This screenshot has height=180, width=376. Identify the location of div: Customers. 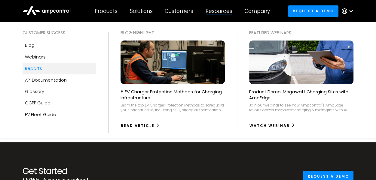
(179, 11).